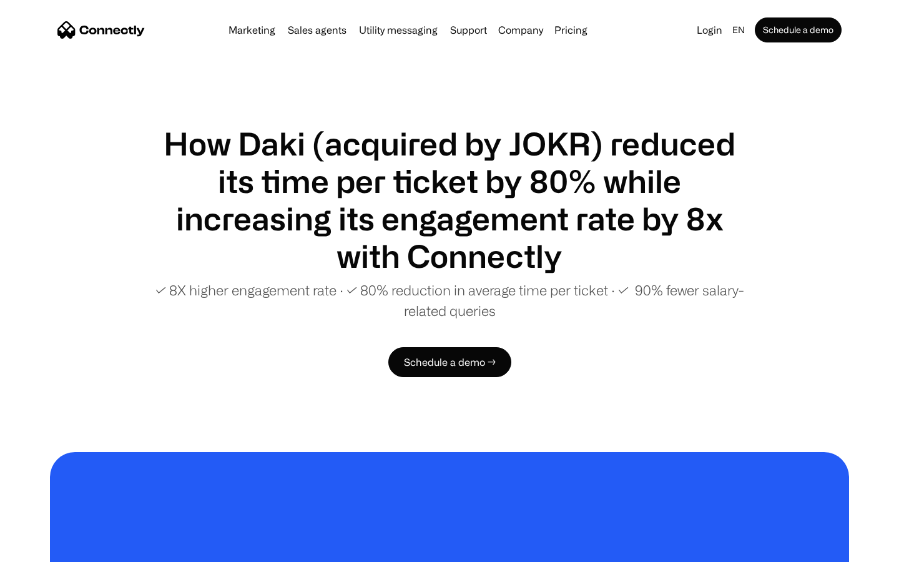 Image resolution: width=899 pixels, height=562 pixels. What do you see at coordinates (450, 300) in the screenshot?
I see `p: ✓ 8X higher engagement rate ∙ ✓ 80% reduction in average time per ticket ∙ ✓ 90% fewer salary-rel...` at bounding box center [450, 300].